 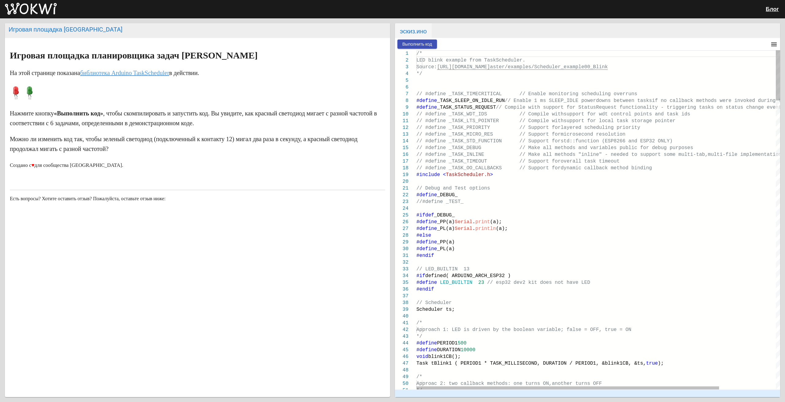 I want to click on div: 26, so click(x=402, y=222).